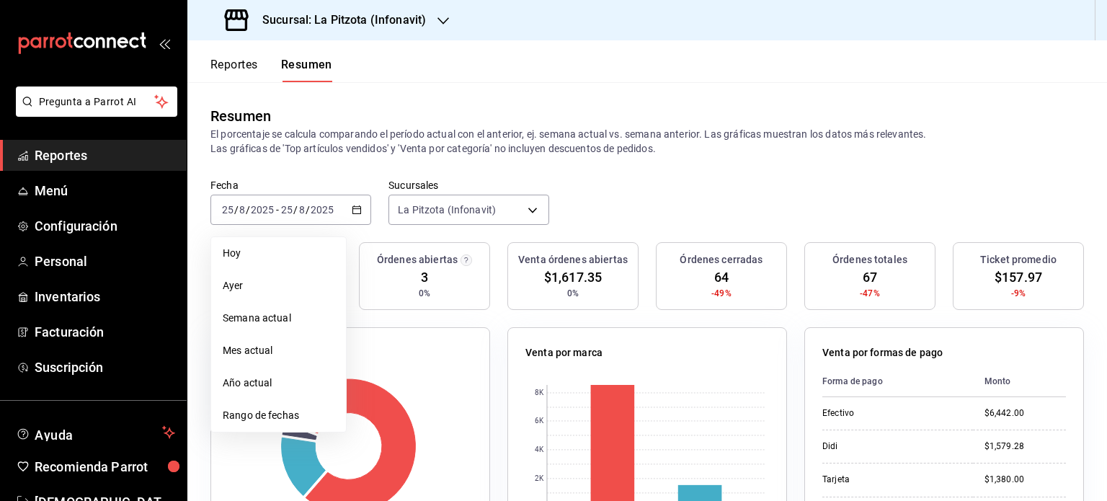  I want to click on p: Venta por marca, so click(564, 353).